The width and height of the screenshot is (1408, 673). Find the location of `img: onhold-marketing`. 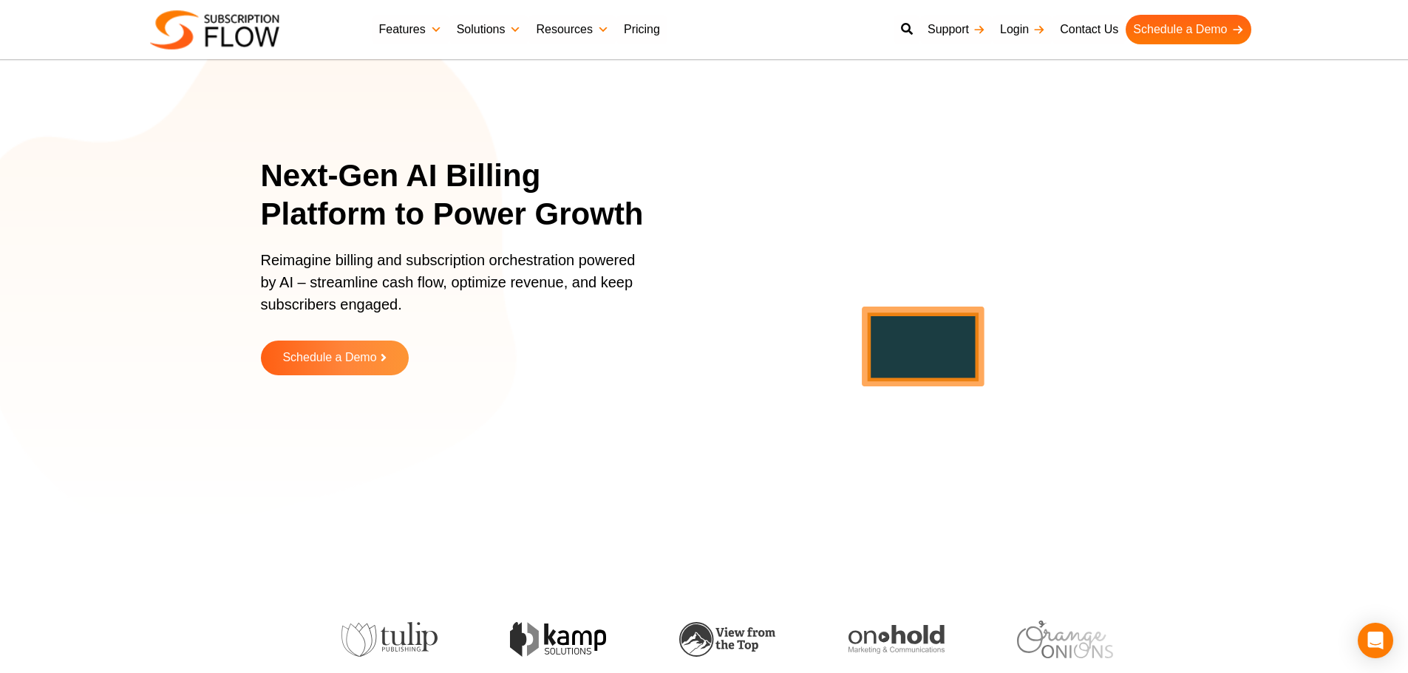

img: onhold-marketing is located at coordinates (894, 640).